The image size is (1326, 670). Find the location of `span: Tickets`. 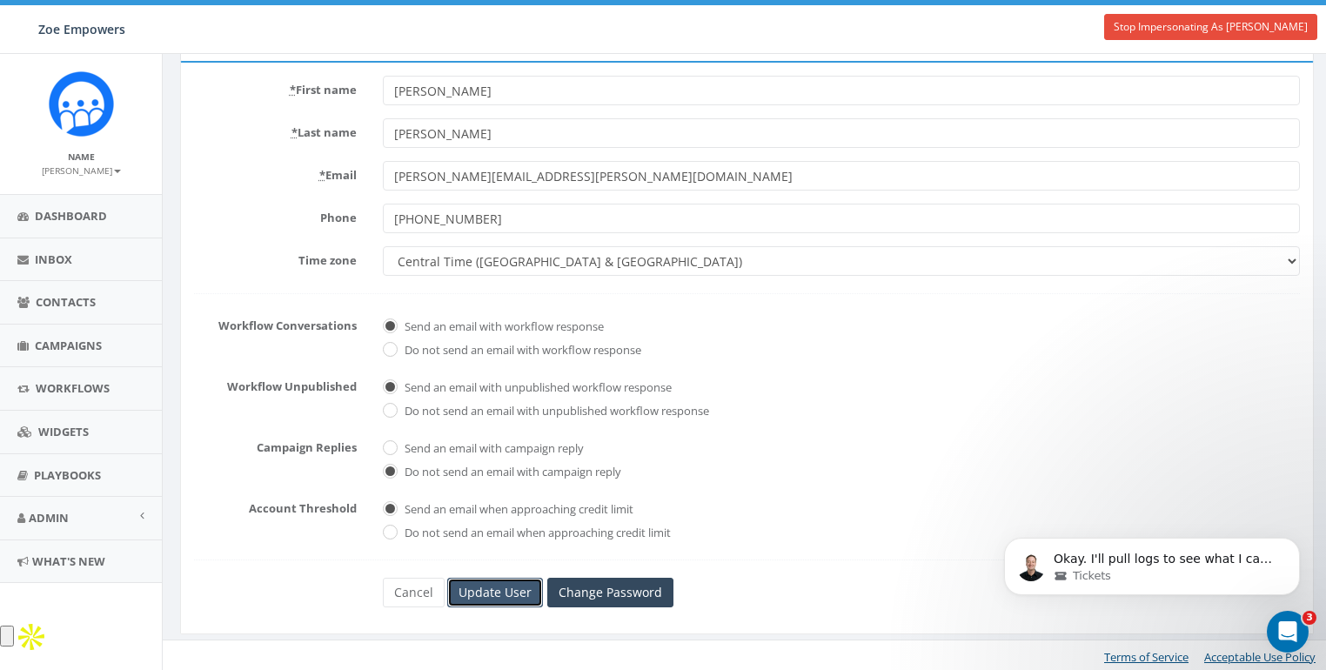

span: Tickets is located at coordinates (114, 75).